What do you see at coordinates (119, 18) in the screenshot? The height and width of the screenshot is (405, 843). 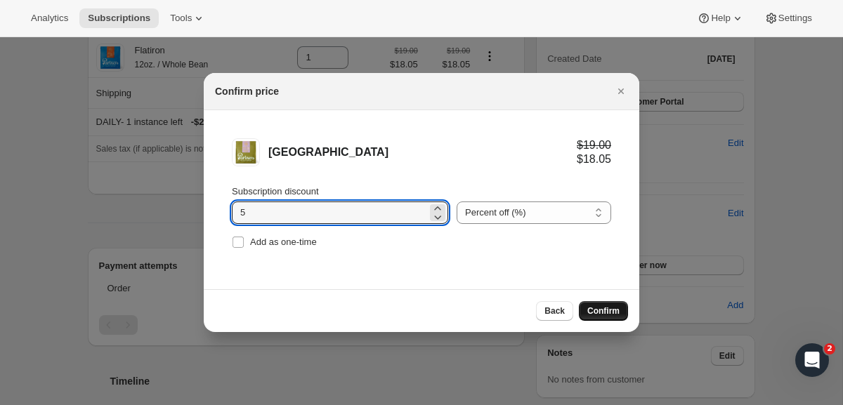 I see `button: Subscriptions` at bounding box center [119, 18].